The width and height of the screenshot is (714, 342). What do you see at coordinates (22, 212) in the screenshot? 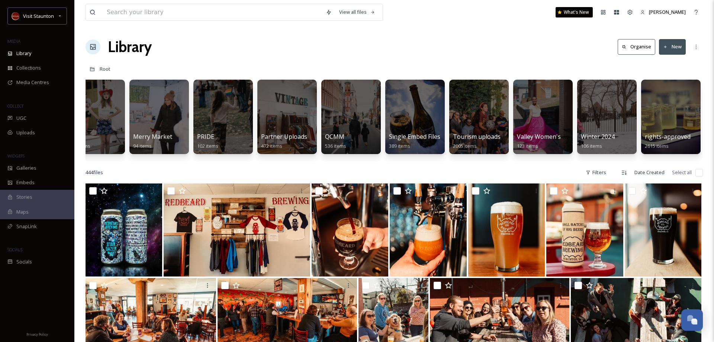
I see `span: Maps` at bounding box center [22, 212].